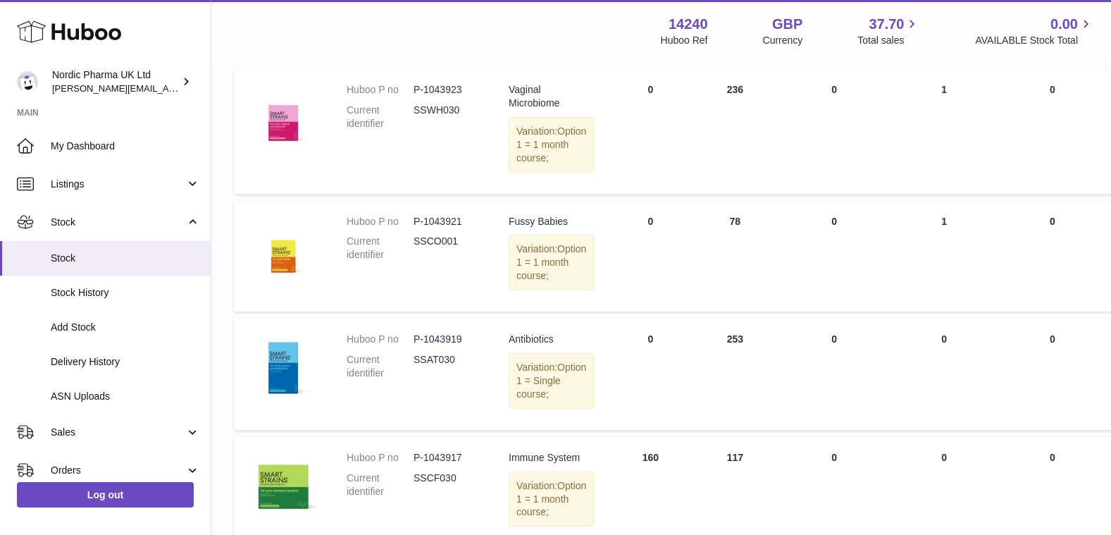  What do you see at coordinates (447, 117) in the screenshot?
I see `dd: SSWH030` at bounding box center [447, 117].